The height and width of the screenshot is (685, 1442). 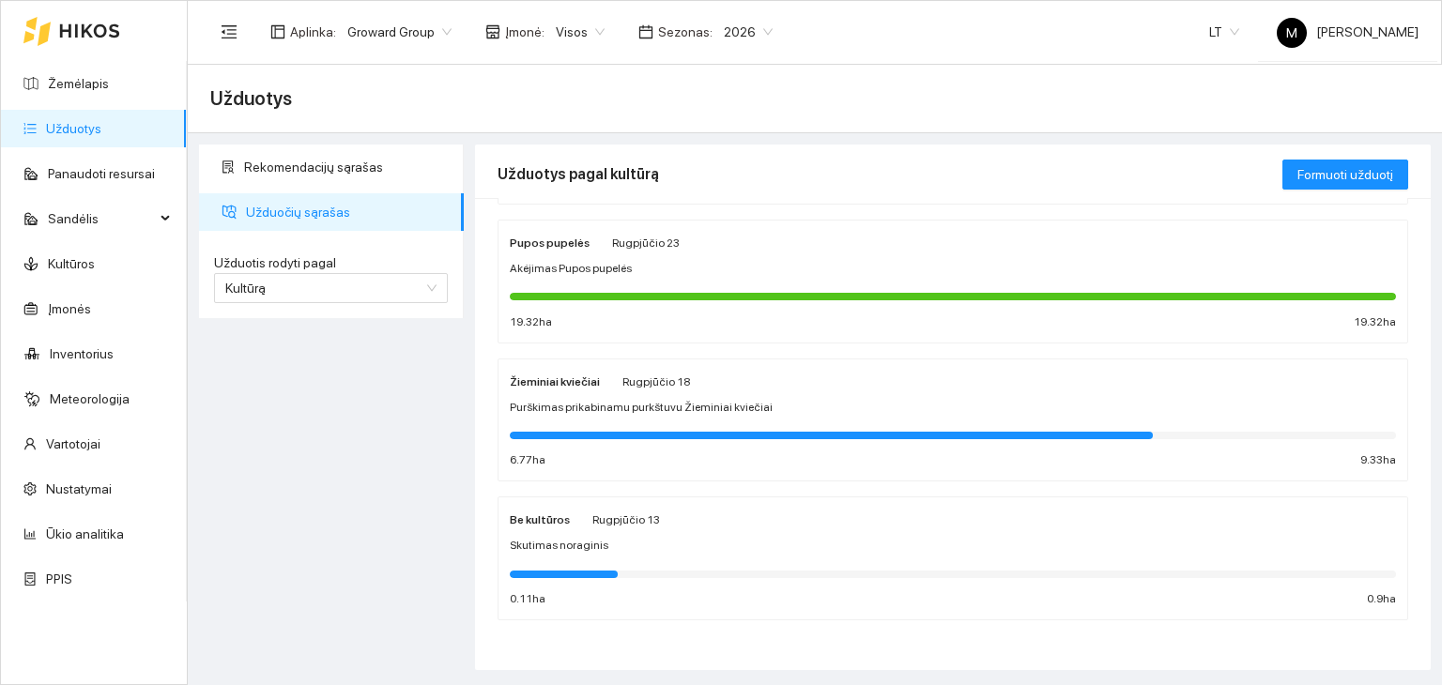 I want to click on span: Įmonė :, so click(x=525, y=32).